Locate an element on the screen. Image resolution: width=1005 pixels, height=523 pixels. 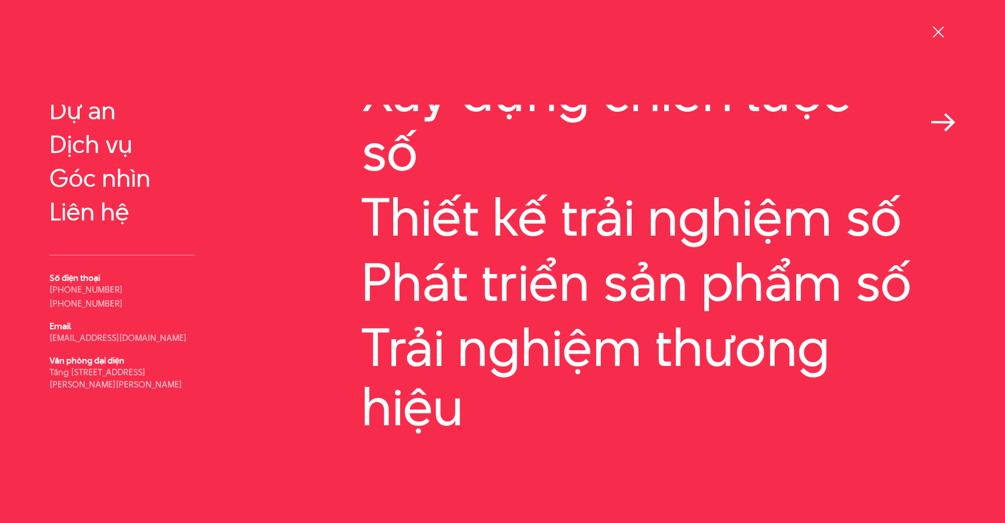
a: Liên hệ is located at coordinates (122, 212).